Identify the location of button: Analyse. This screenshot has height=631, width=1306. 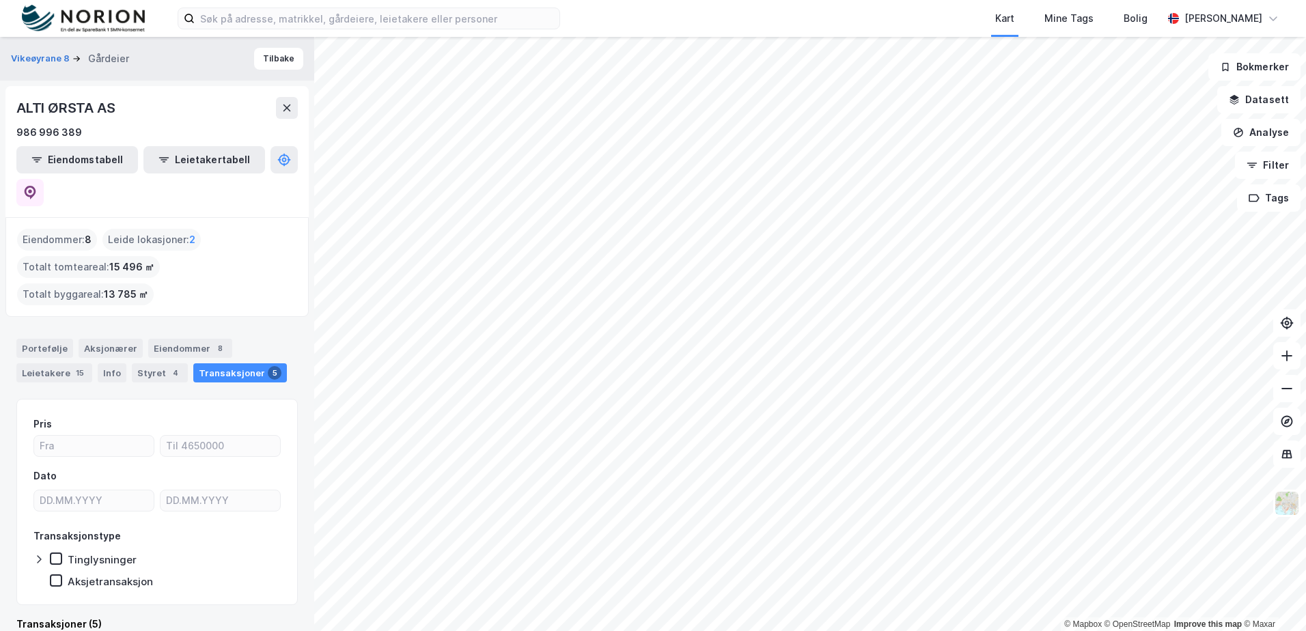
(1261, 133).